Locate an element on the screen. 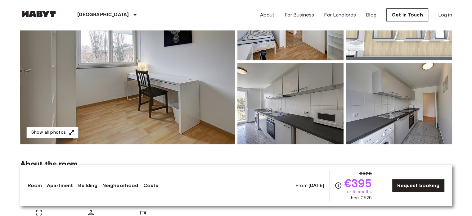 The height and width of the screenshot is (216, 472). span: About the room is located at coordinates (236, 163).